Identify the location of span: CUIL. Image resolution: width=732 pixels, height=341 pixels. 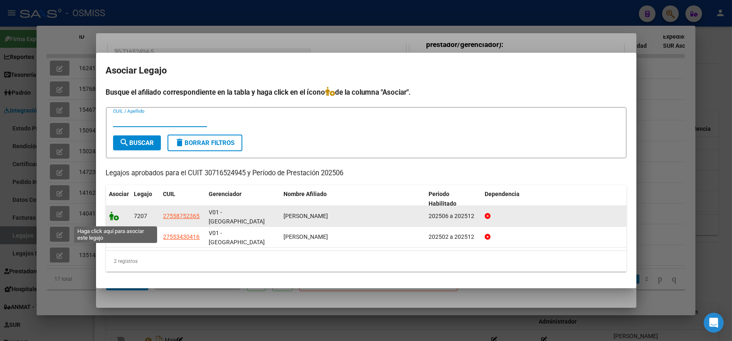
(170, 194).